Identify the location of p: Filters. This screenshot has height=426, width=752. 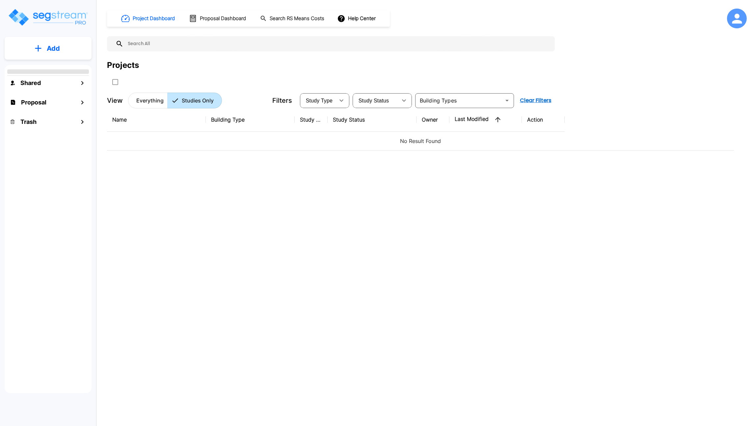
(282, 100).